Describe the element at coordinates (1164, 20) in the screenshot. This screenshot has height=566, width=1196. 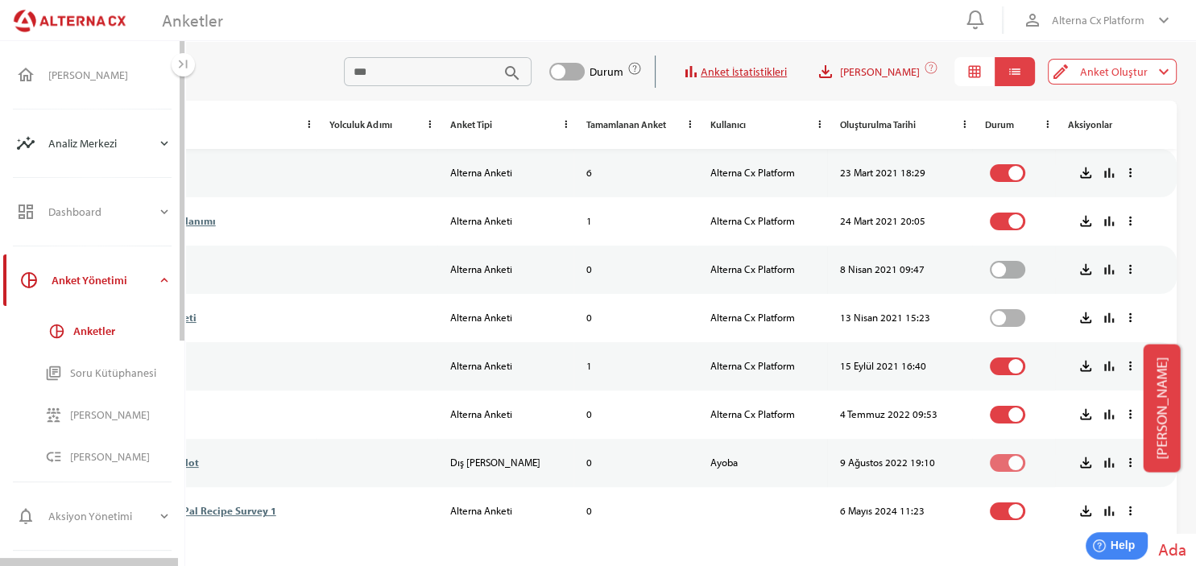
I see `i: keyboard_arrow_down` at that location.